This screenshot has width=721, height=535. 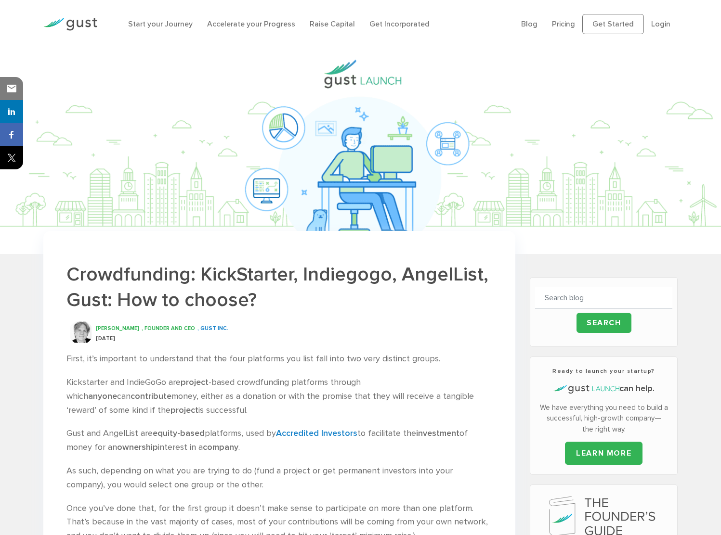 What do you see at coordinates (279, 397) in the screenshot?
I see `p: Kickstarter and IndieGoGo are -based crowdfunding platforms through which can money, either as a ...` at bounding box center [279, 397].